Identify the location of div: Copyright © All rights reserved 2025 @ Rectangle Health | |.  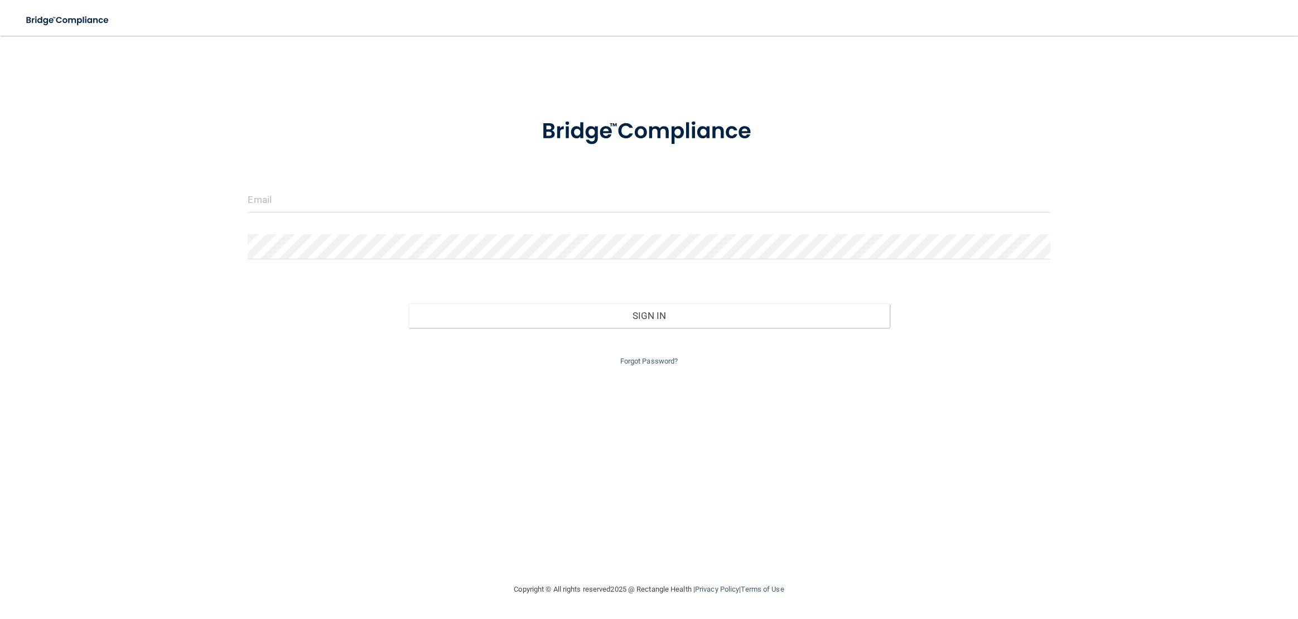
(649, 590).